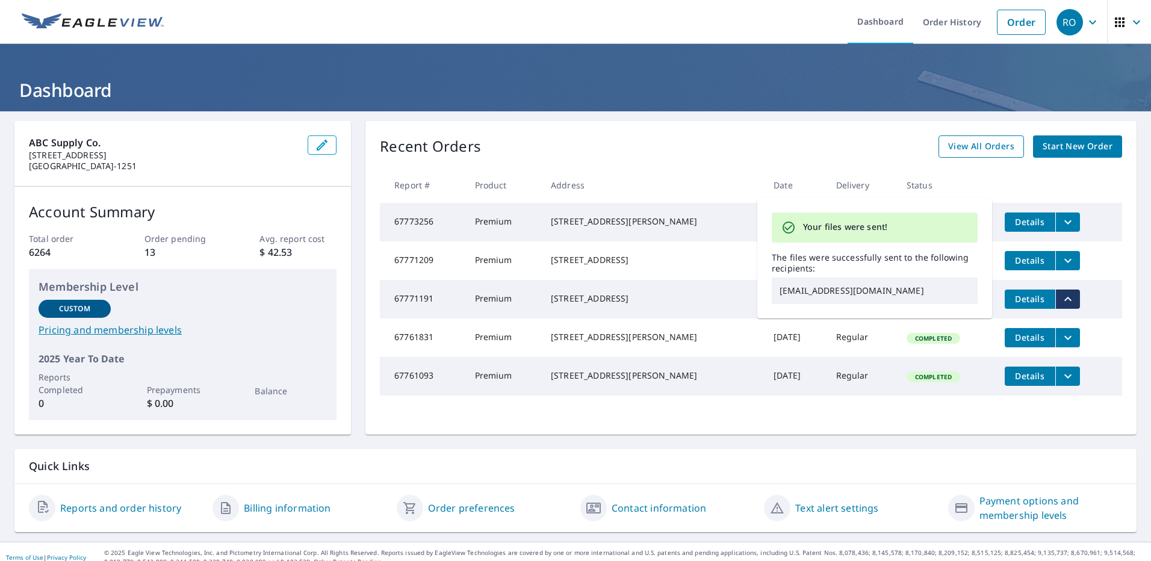  What do you see at coordinates (1068, 222) in the screenshot?
I see `button: filesDropdownBtn-67773256` at bounding box center [1068, 222].